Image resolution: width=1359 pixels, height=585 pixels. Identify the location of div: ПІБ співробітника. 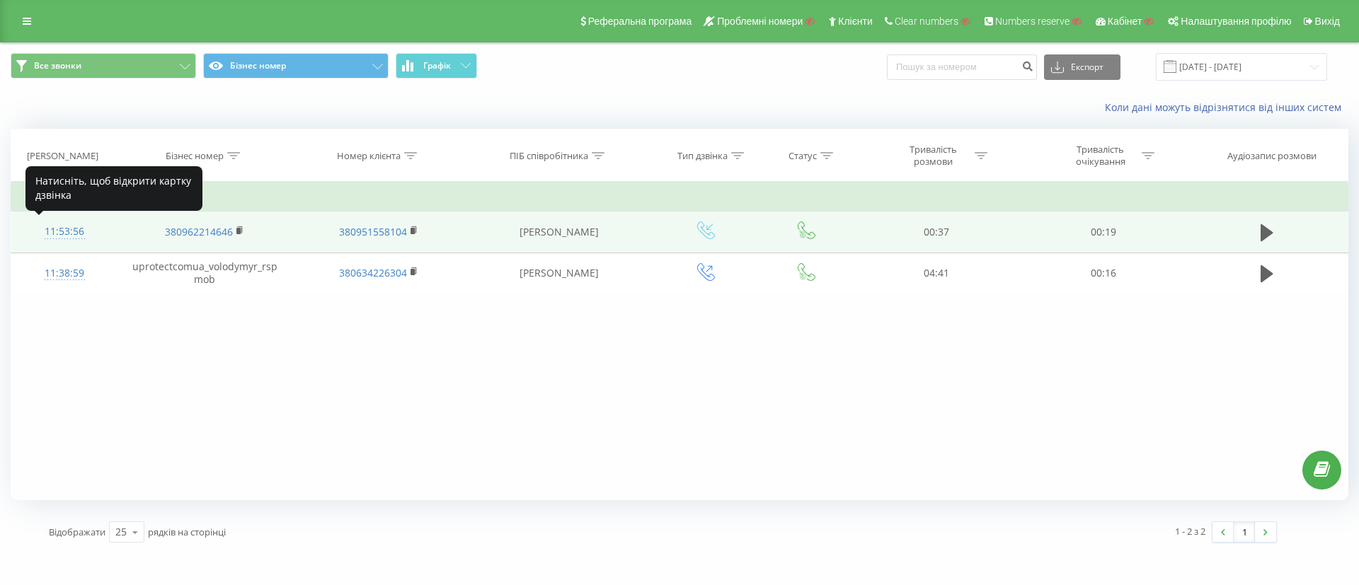
(548, 156).